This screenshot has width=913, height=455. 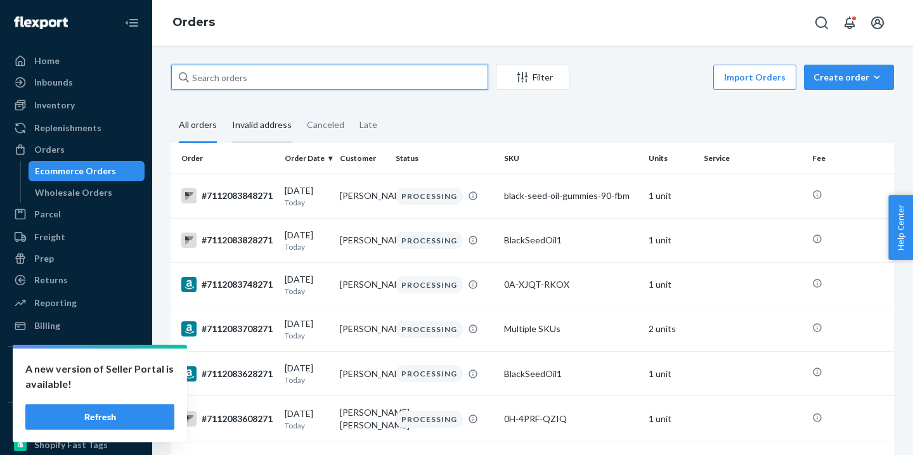 I want to click on th: SKU, so click(x=571, y=159).